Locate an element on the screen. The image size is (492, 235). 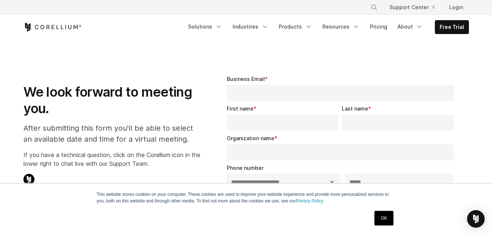
a: Pricing is located at coordinates (378, 27).